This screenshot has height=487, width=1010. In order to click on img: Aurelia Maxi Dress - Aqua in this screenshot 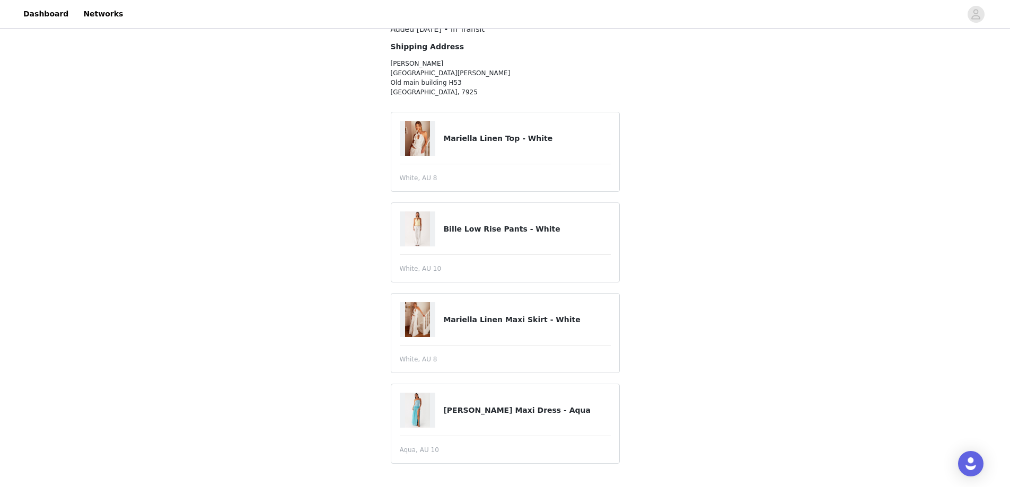, I will do `click(418, 410)`.